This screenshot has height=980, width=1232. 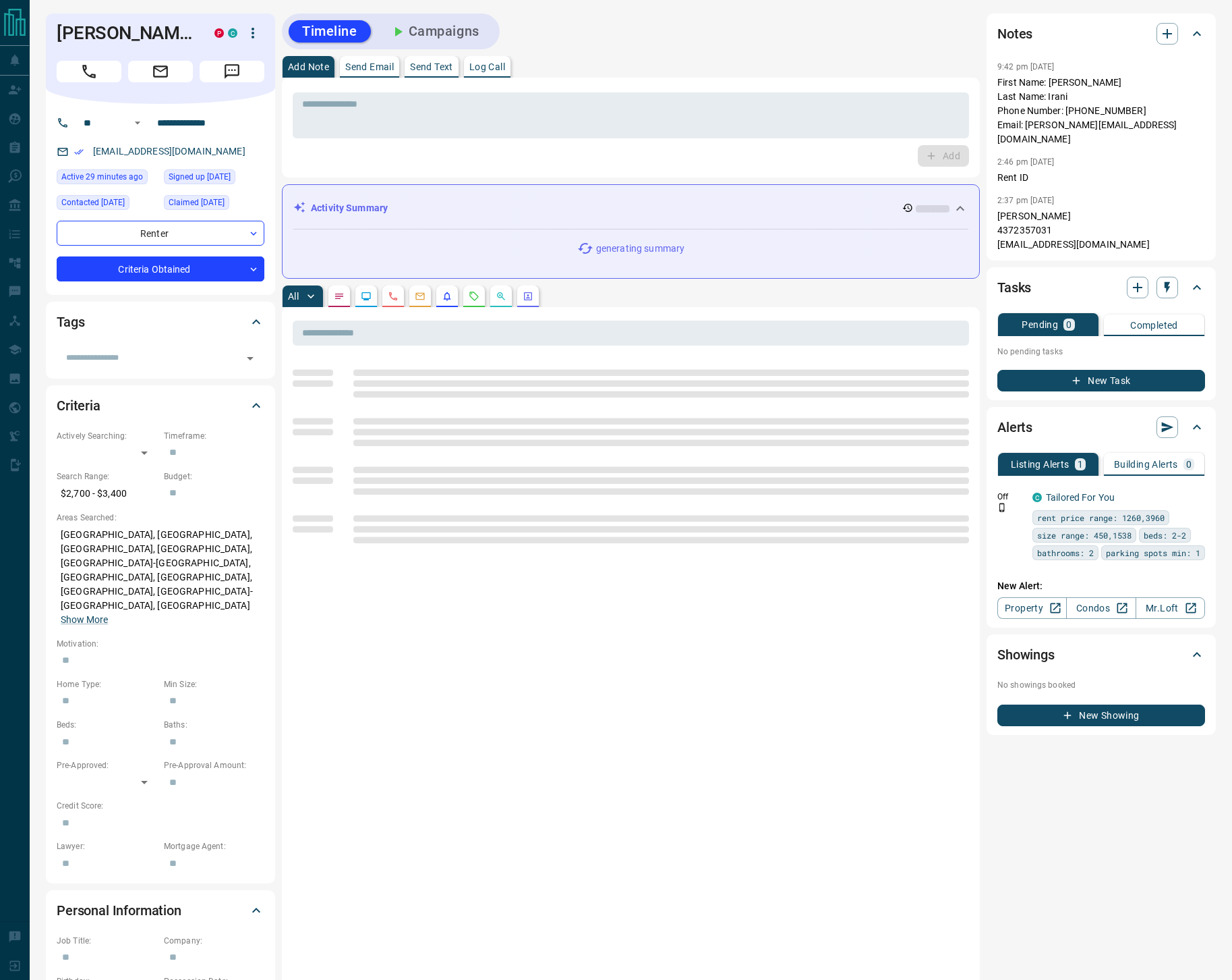 I want to click on p: Pre-Approved:, so click(x=106, y=765).